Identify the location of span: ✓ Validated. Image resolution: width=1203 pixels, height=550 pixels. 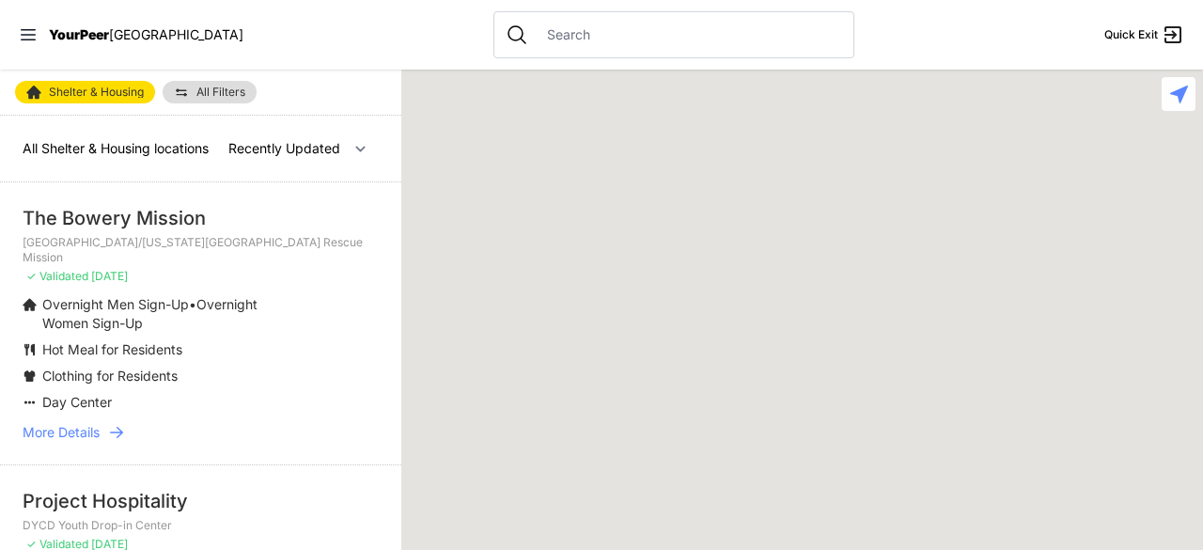
(57, 275).